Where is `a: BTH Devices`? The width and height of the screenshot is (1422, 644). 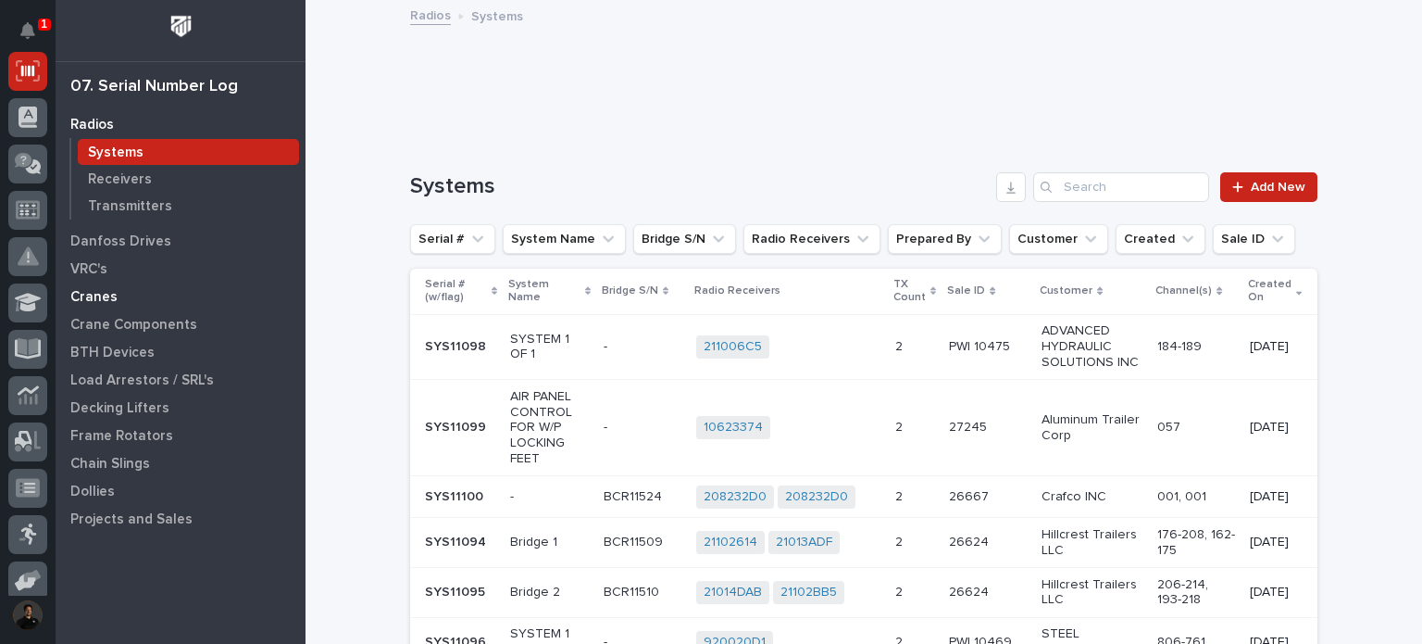 a: BTH Devices is located at coordinates (181, 352).